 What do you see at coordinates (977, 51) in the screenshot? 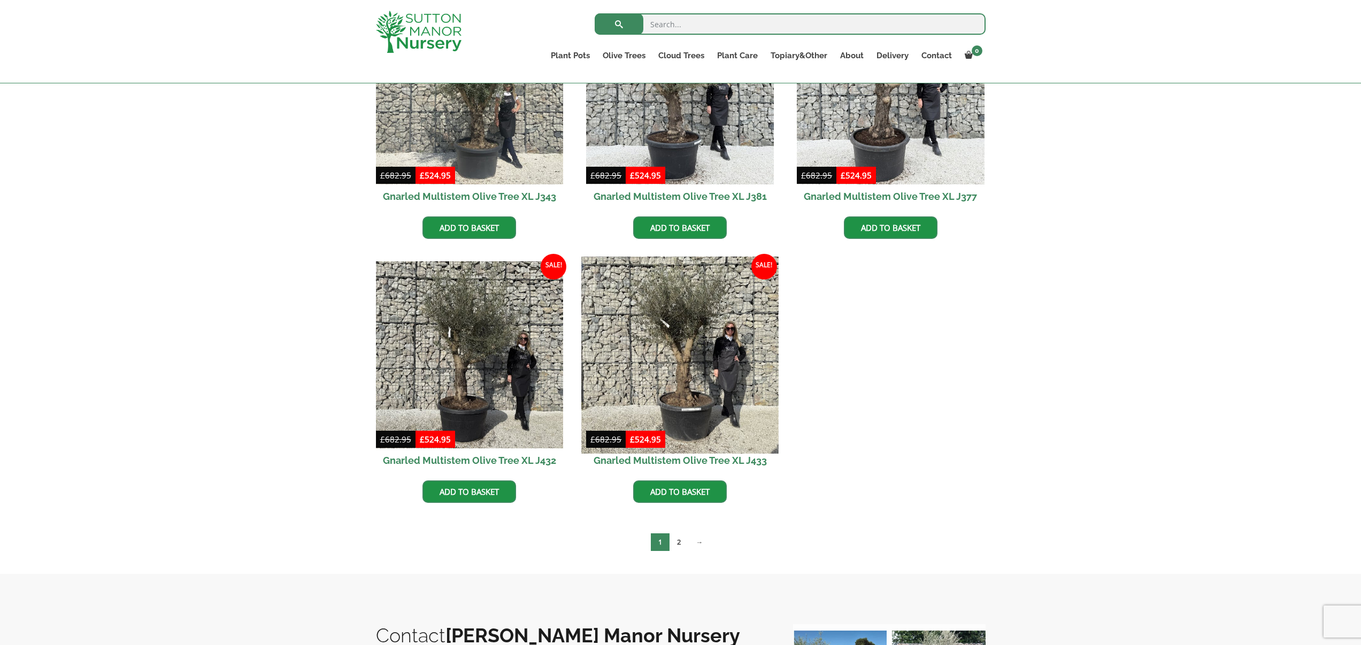
I see `span: 0` at bounding box center [977, 51].